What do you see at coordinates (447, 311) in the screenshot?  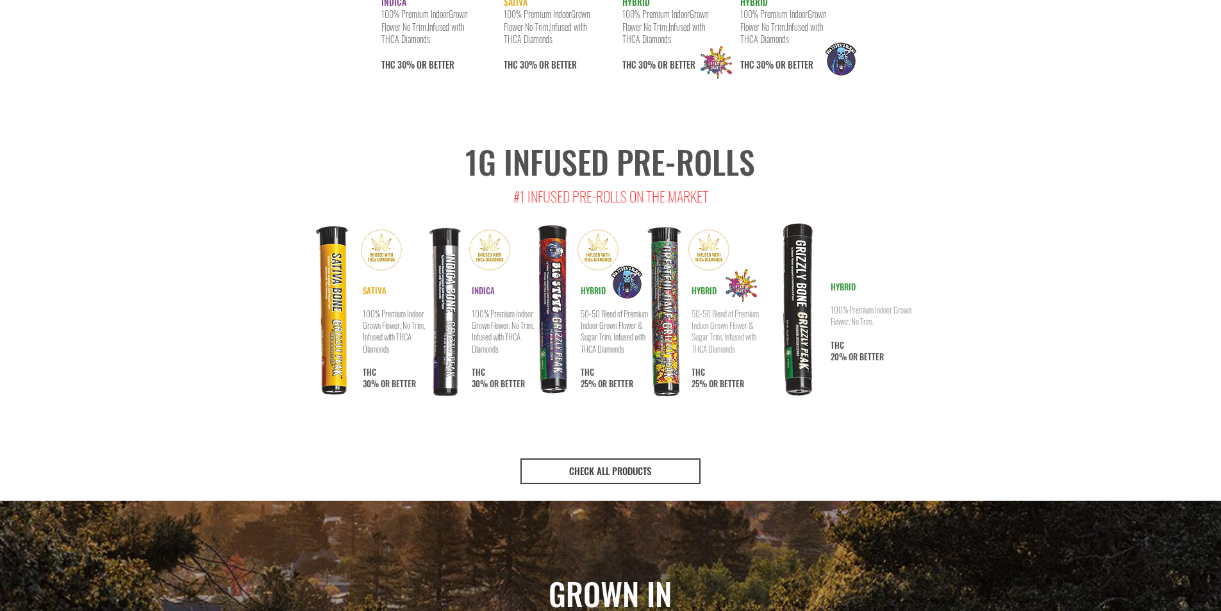 I see `img: indicabone.png` at bounding box center [447, 311].